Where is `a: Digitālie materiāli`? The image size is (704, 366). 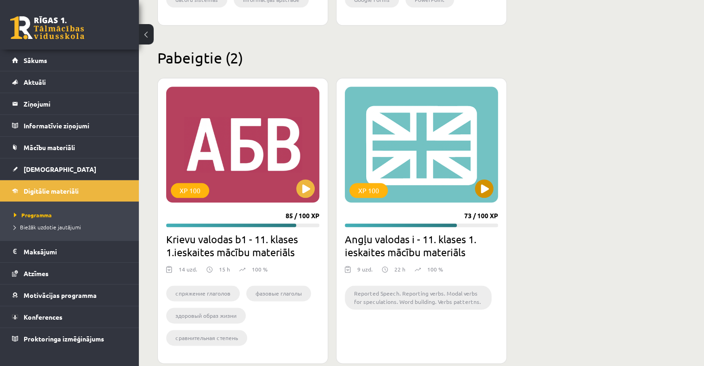 a: Digitālie materiāli is located at coordinates (69, 191).